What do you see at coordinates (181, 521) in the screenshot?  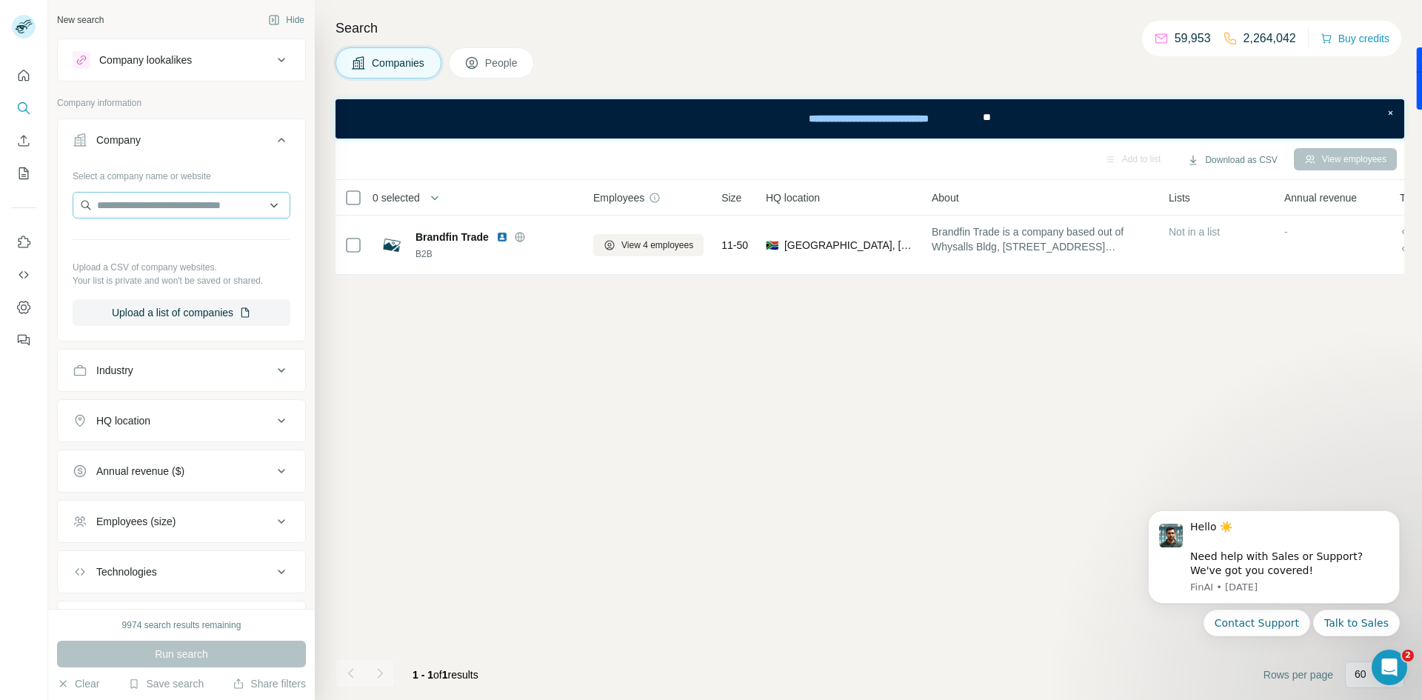 I see `button: Employees (size)` at bounding box center [181, 521].